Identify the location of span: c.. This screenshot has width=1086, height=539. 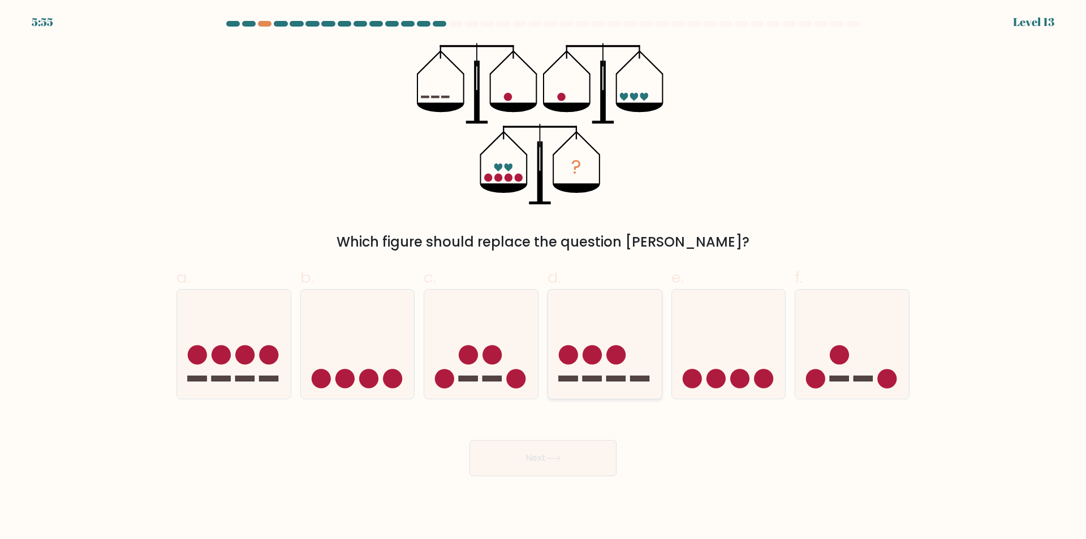
(430, 277).